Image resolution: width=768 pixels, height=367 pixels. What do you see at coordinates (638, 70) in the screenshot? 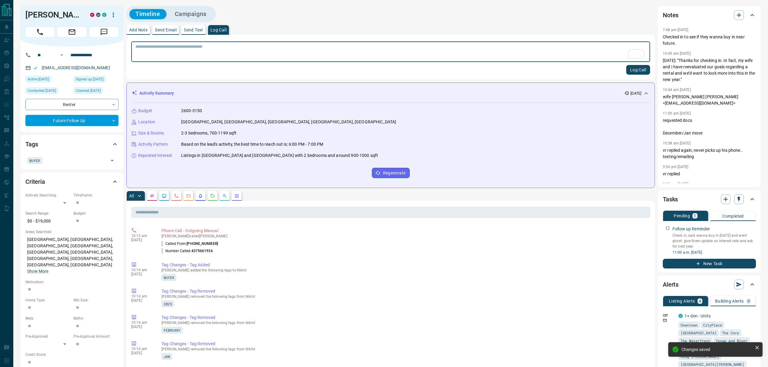
I see `button: Log Call` at bounding box center [638, 70].